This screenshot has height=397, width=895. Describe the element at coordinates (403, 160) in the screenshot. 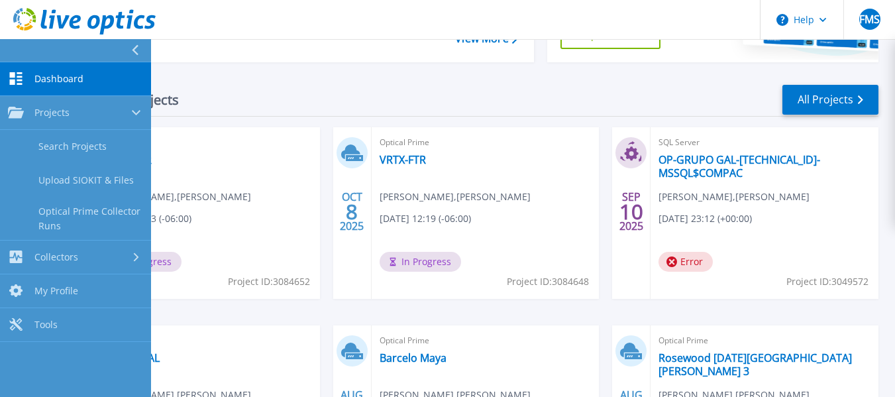

I see `a: VRTX-FTR` at that location.